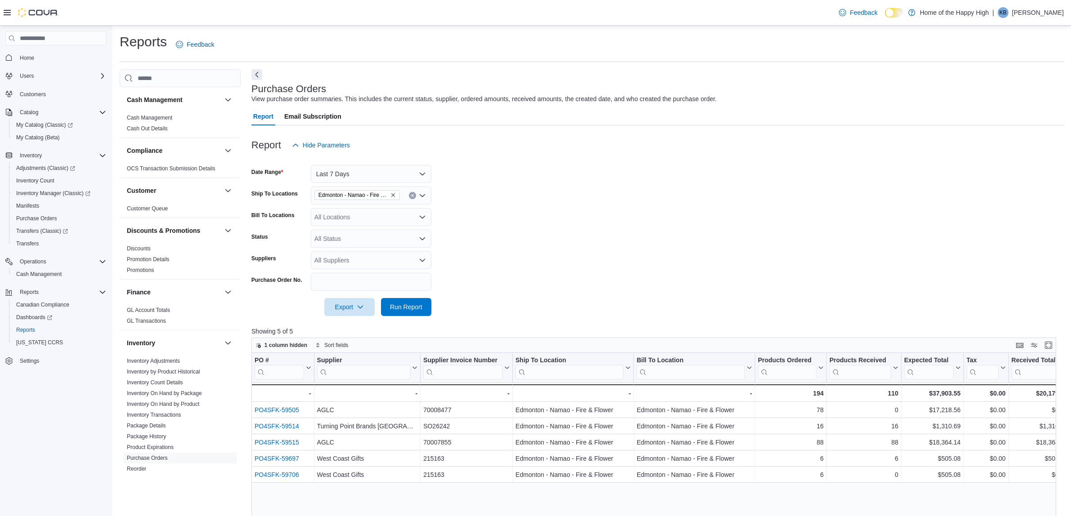 Image resolution: width=1071 pixels, height=516 pixels. Describe the element at coordinates (147, 209) in the screenshot. I see `span: Customer Queue` at that location.